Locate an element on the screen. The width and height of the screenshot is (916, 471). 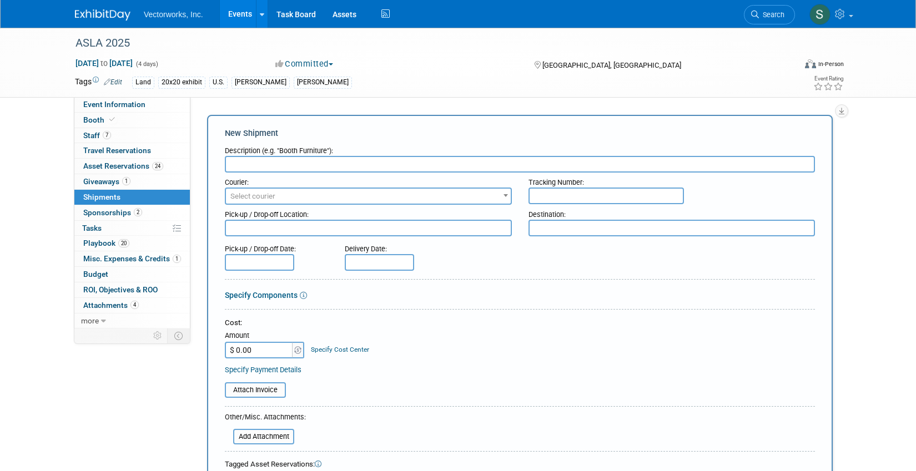
div: New Shipment is located at coordinates (520, 133).